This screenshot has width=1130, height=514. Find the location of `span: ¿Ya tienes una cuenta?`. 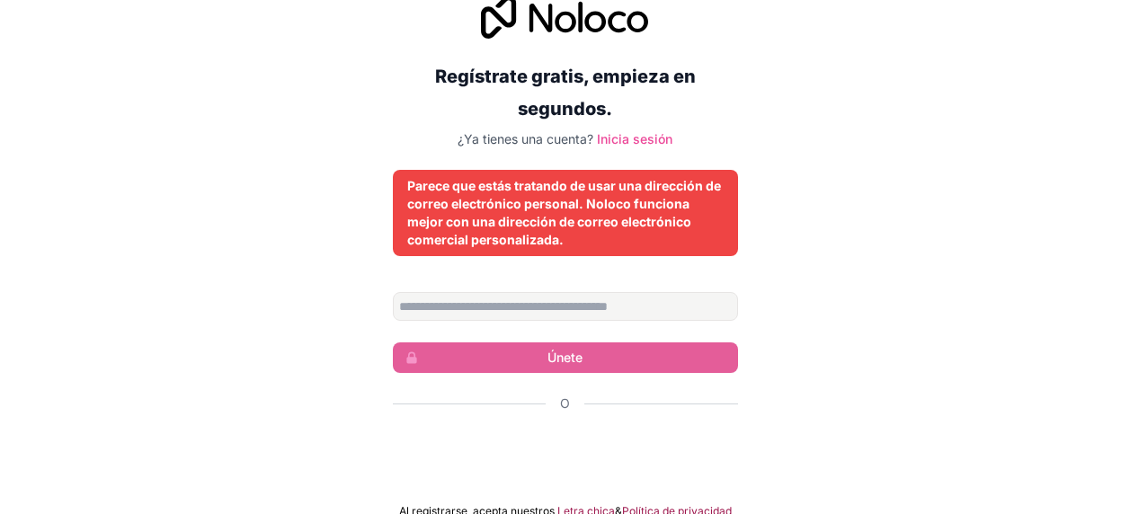

span: ¿Ya tienes una cuenta? is located at coordinates (525, 138).